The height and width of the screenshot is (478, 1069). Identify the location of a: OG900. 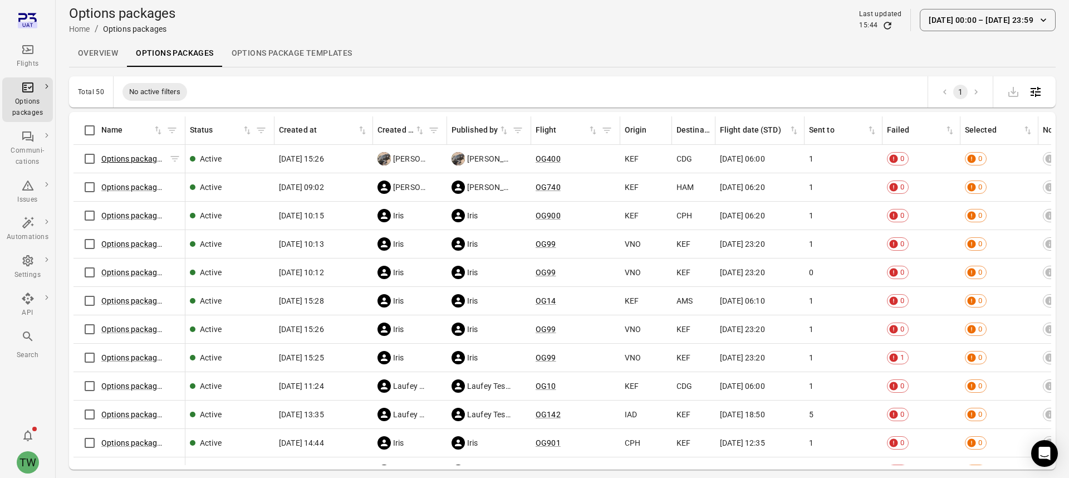
(548, 216).